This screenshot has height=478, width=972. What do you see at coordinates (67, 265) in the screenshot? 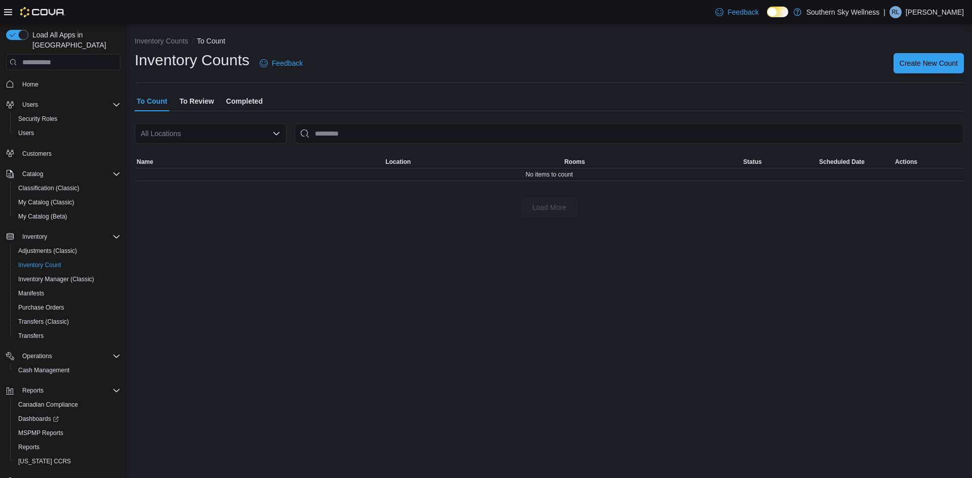
I see `span: Inventory Count` at bounding box center [67, 265].